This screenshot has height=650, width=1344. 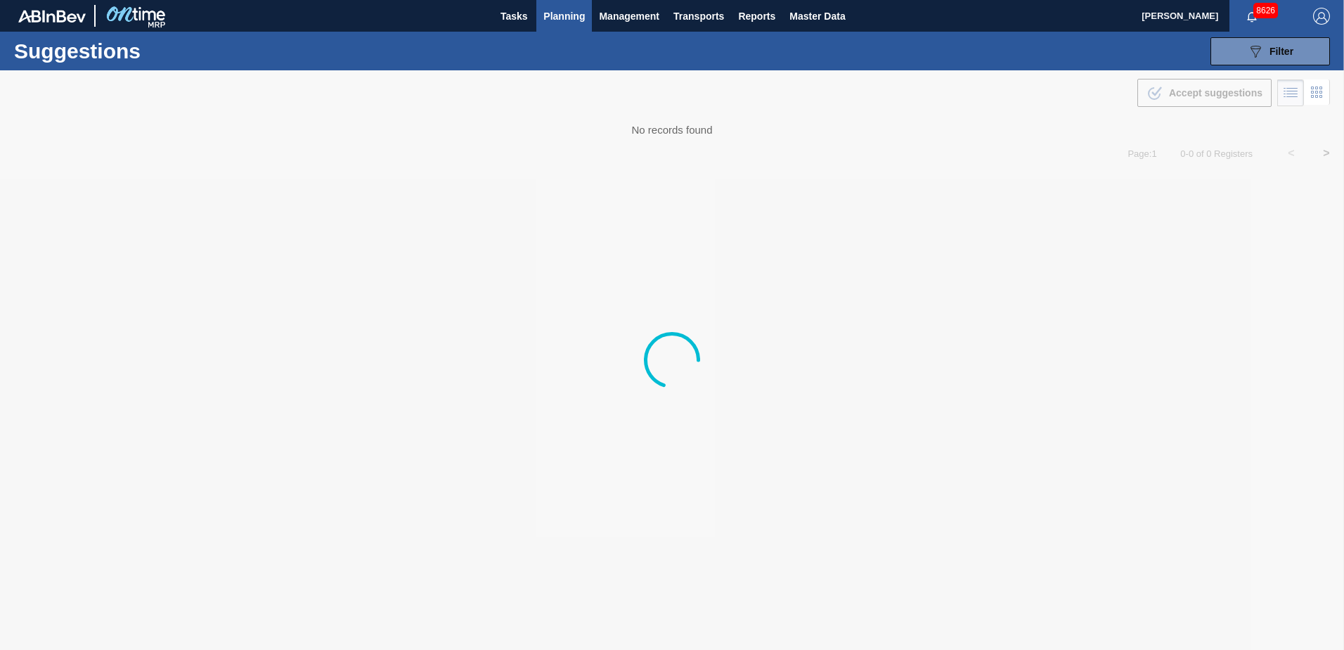 What do you see at coordinates (514, 16) in the screenshot?
I see `span: Tasks` at bounding box center [514, 16].